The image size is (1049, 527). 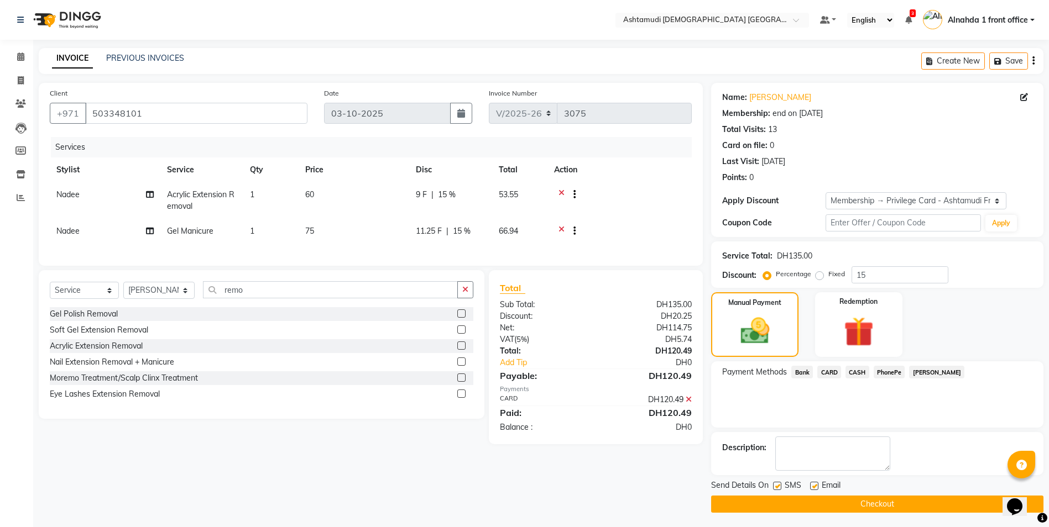 What do you see at coordinates (124, 378) in the screenshot?
I see `div: Moremo Treatment/Scalp Clinx Treatment` at bounding box center [124, 378].